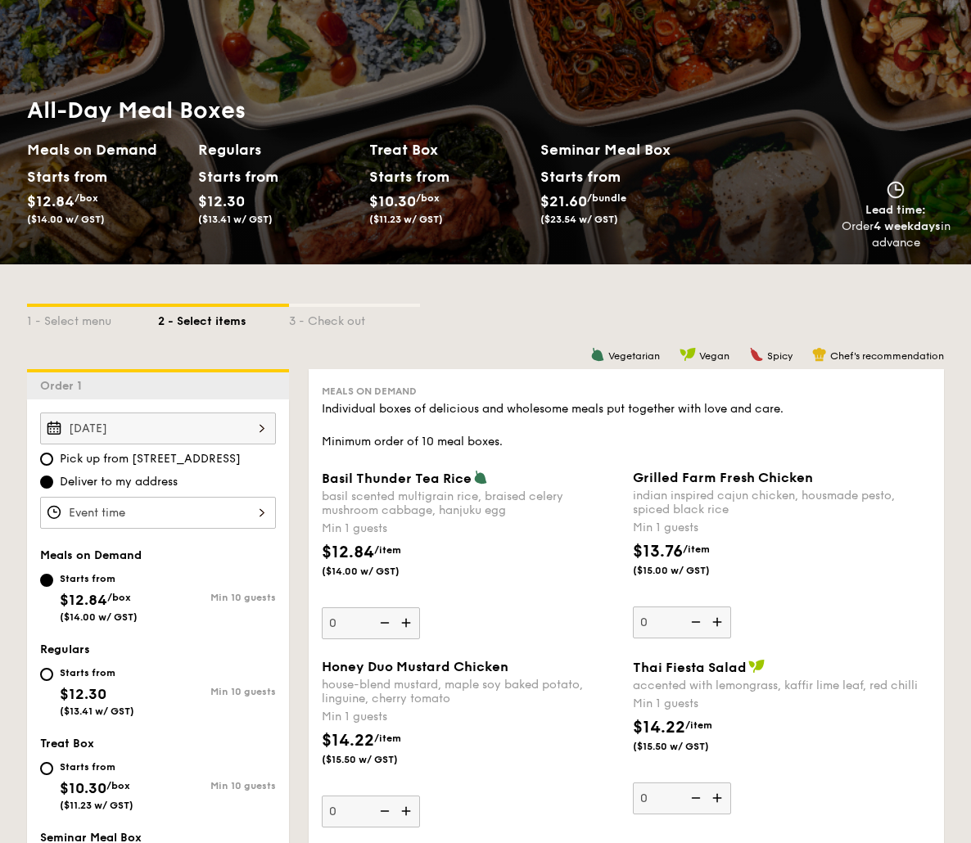  Describe the element at coordinates (471, 692) in the screenshot. I see `div: house-blend mustard, maple soy baked potato, linguine, cherry tomato` at that location.